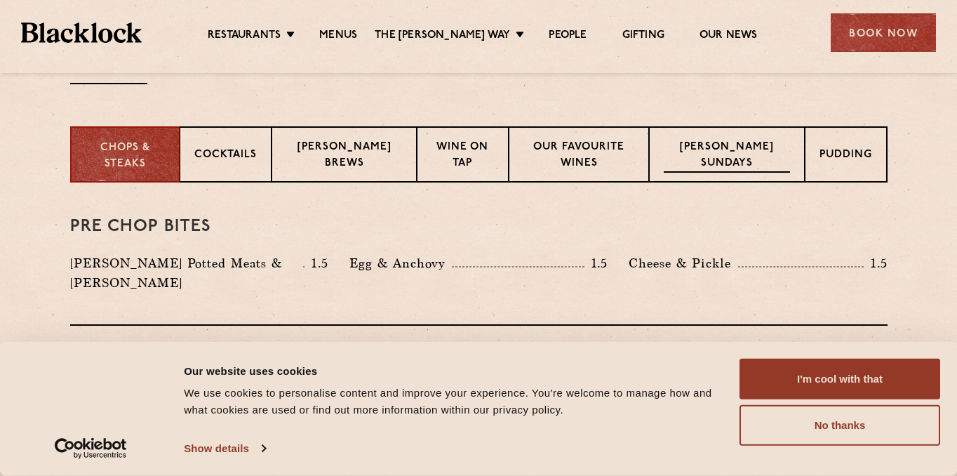 This screenshot has height=476, width=957. I want to click on p: Cheese & Pickle, so click(684, 263).